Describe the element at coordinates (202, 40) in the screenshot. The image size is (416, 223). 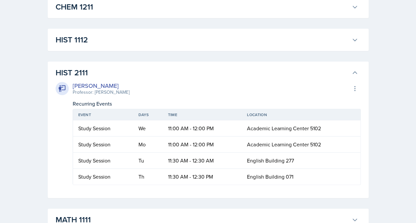
I see `h3: HIST 1112` at that location.